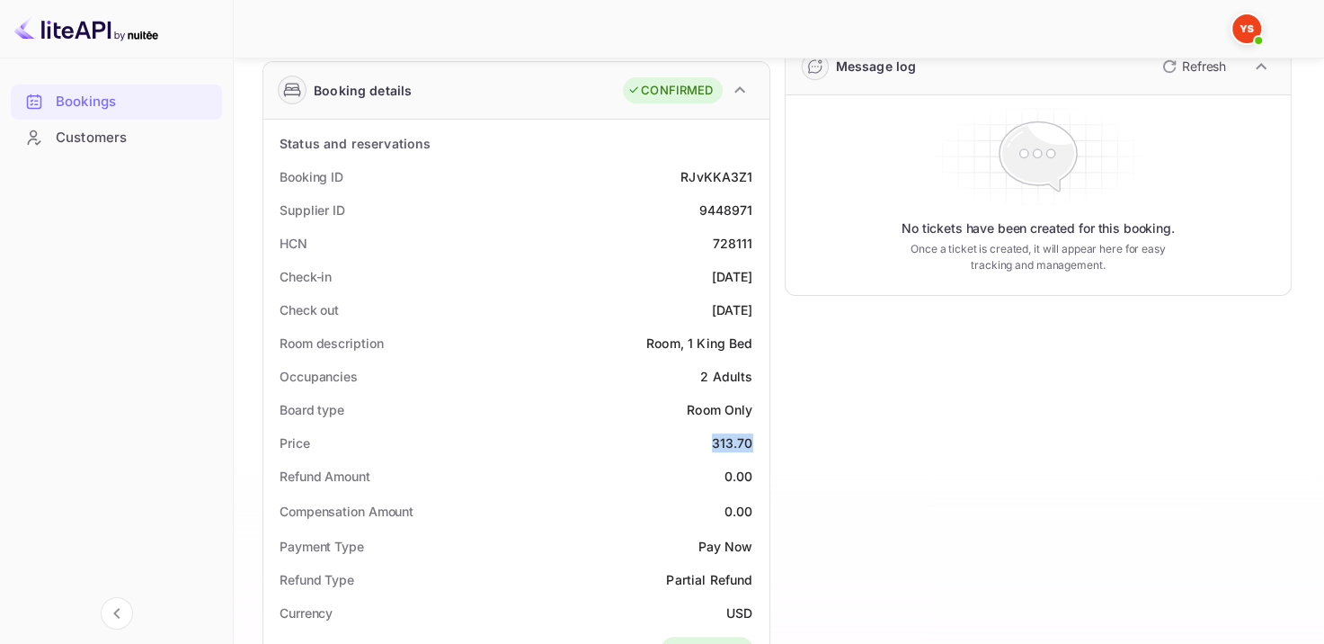 The image size is (1324, 644). I want to click on ya-tr-span: Price, so click(295, 442).